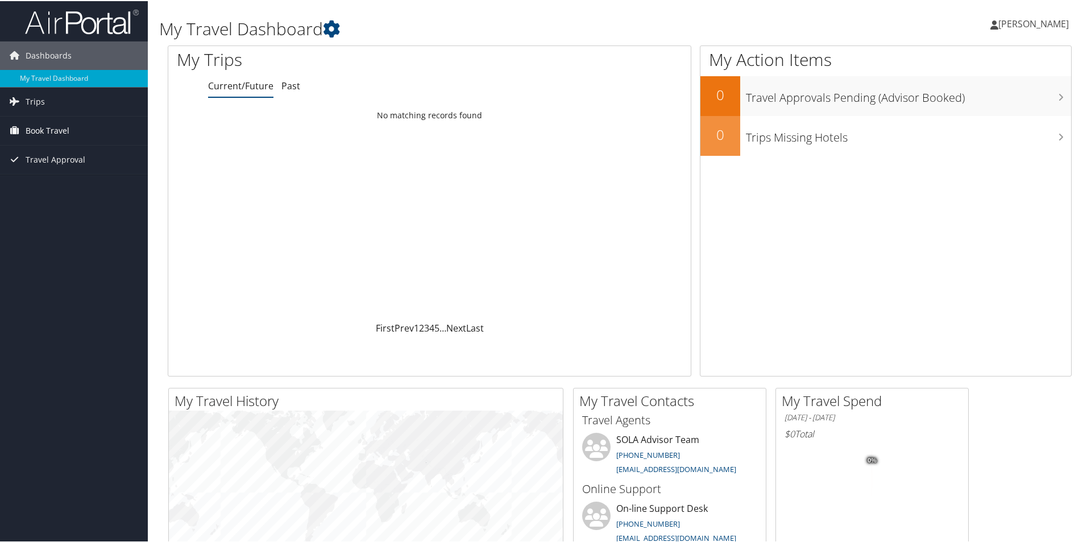 Image resolution: width=1087 pixels, height=542 pixels. What do you see at coordinates (437, 327) in the screenshot?
I see `a: 5` at bounding box center [437, 327].